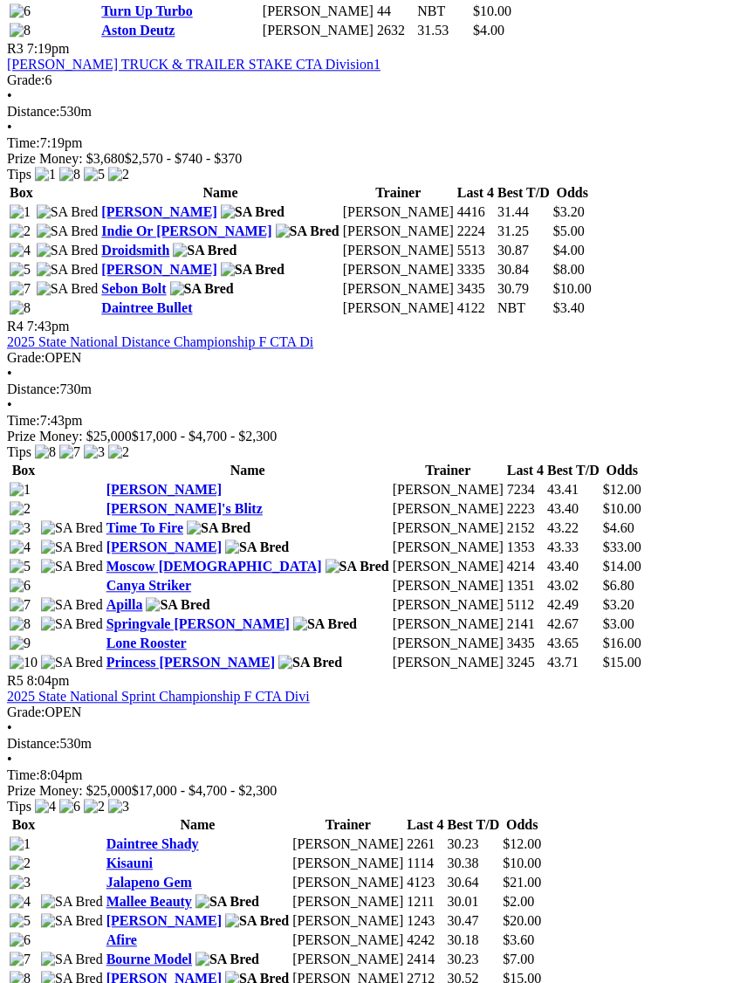 The height and width of the screenshot is (983, 754). I want to click on img: 1, so click(20, 490).